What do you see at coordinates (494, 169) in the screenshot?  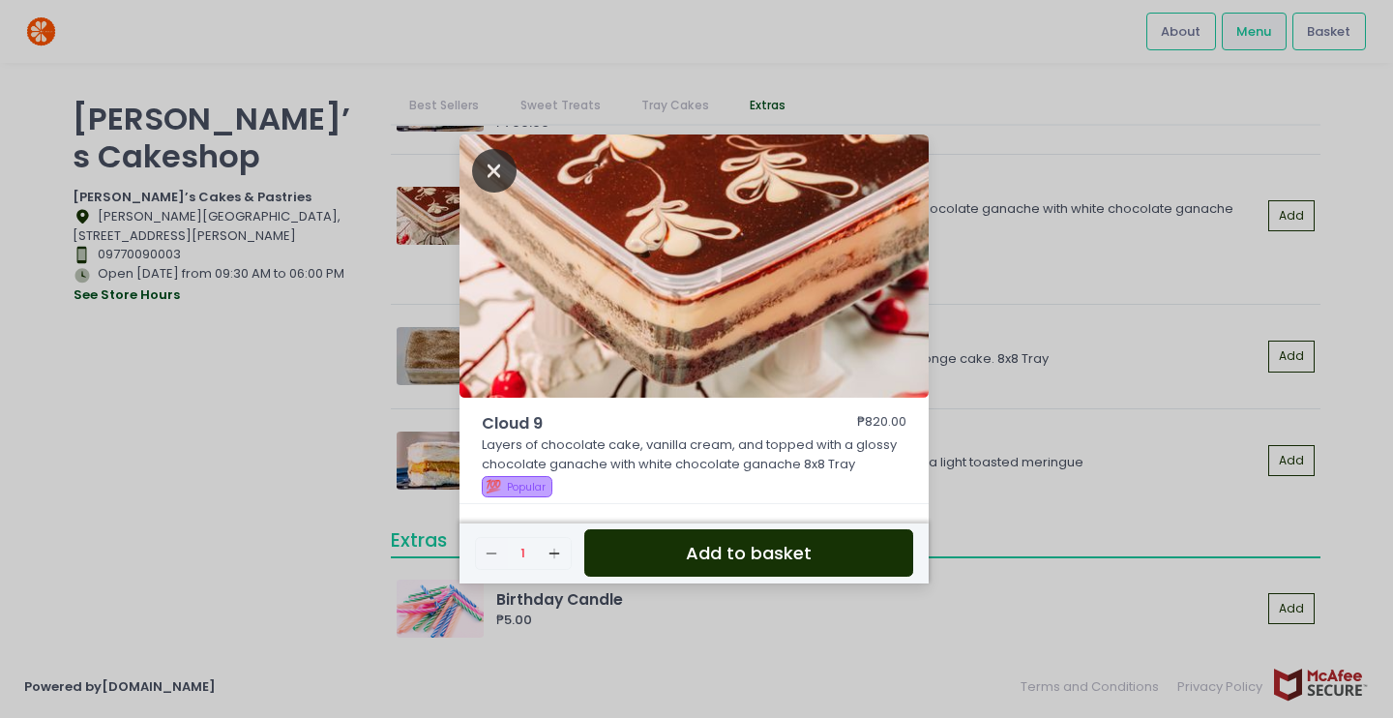 I see `button: Close` at bounding box center [494, 169].